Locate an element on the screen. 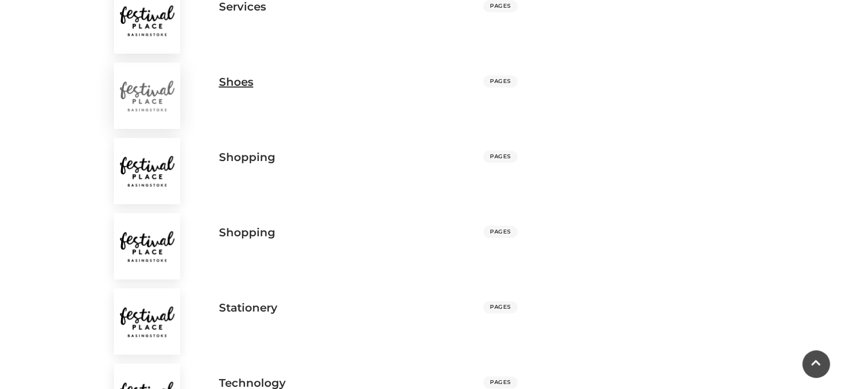  a: stationery Stationery PAGES is located at coordinates (316, 317).